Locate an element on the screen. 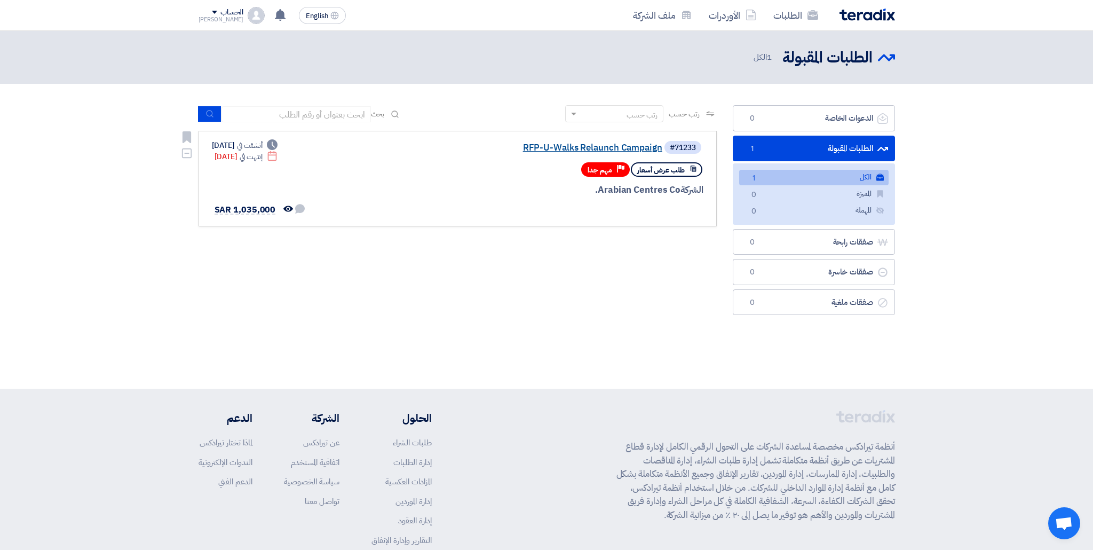 This screenshot has height=550, width=1093. a: ملف الشركة is located at coordinates (662, 15).